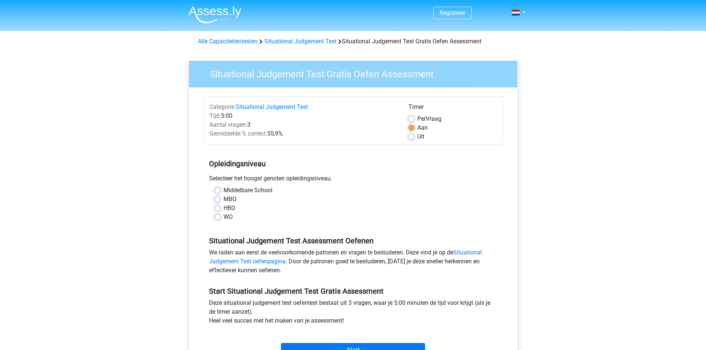  I want to click on h5: Opleidingsniveau, so click(353, 164).